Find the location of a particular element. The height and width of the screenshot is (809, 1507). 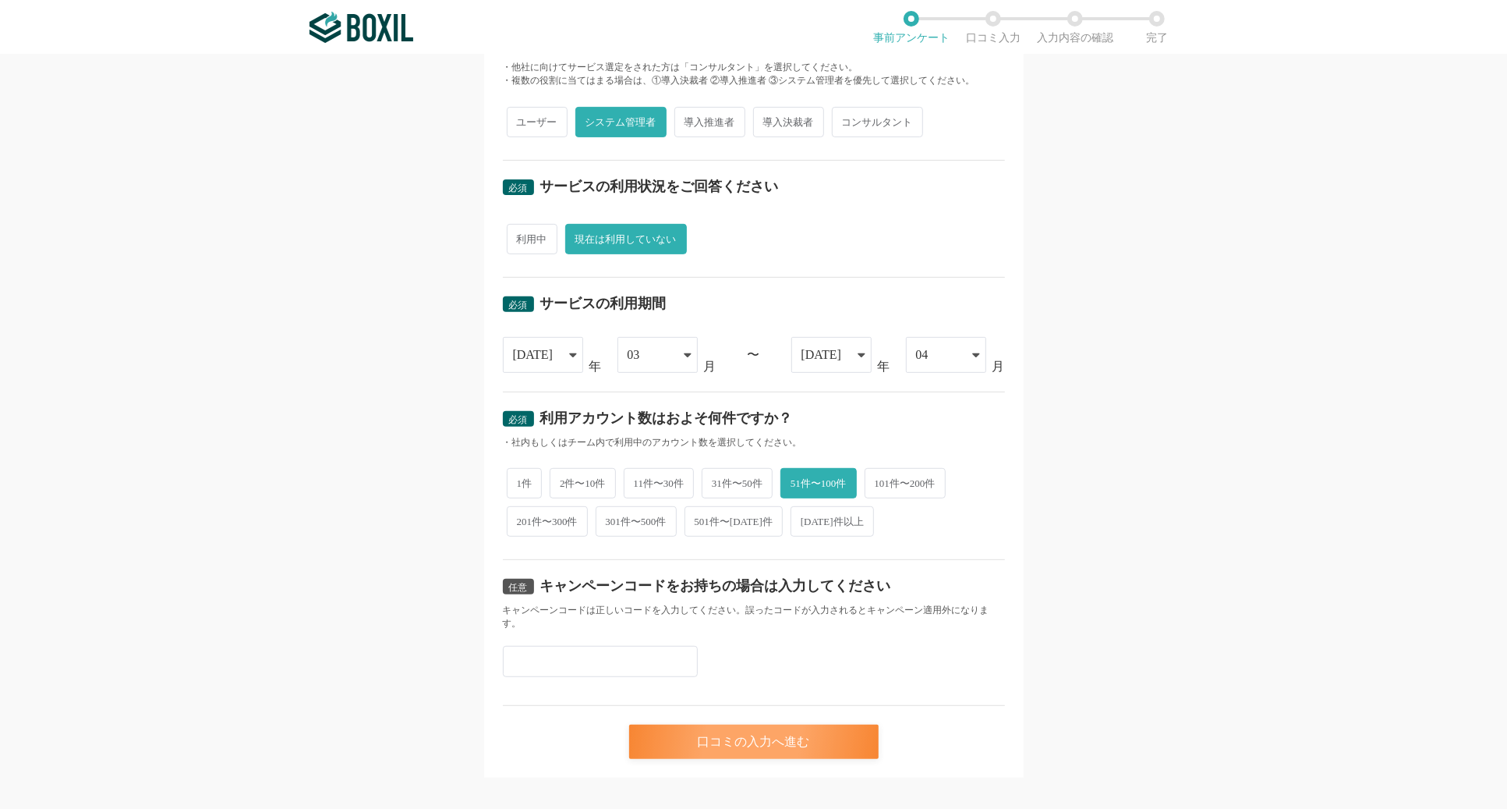

span: 2件〜10件 is located at coordinates (583, 483).